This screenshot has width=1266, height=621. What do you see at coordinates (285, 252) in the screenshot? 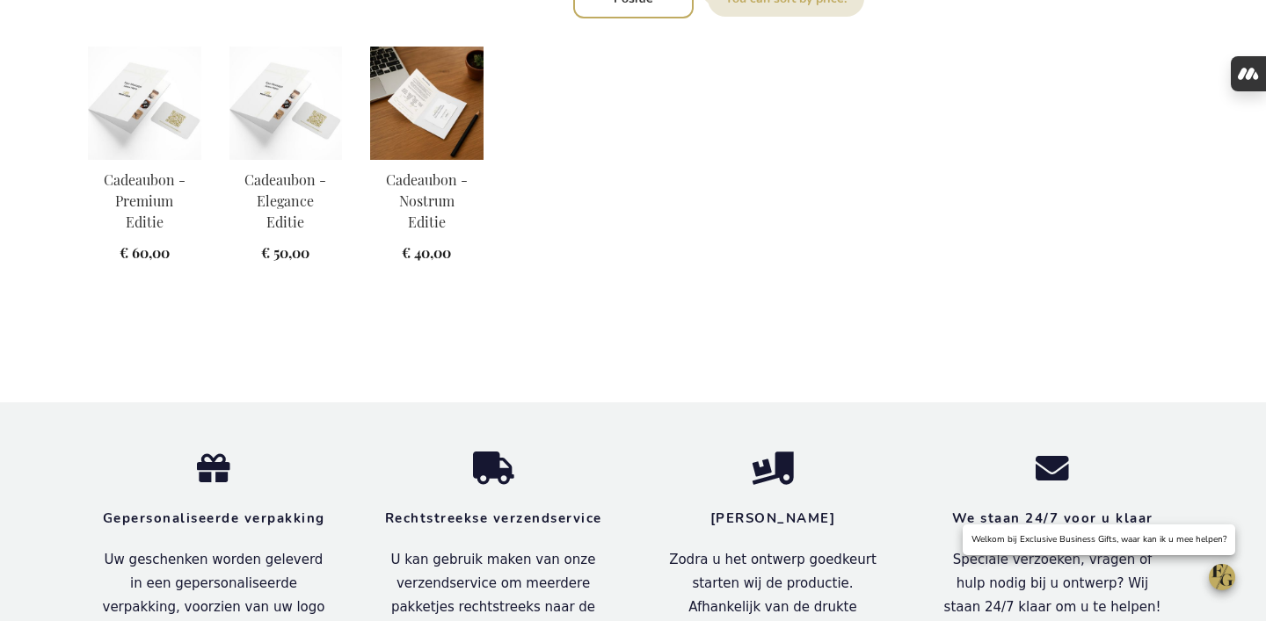
I see `span: € 50,00` at bounding box center [285, 252].